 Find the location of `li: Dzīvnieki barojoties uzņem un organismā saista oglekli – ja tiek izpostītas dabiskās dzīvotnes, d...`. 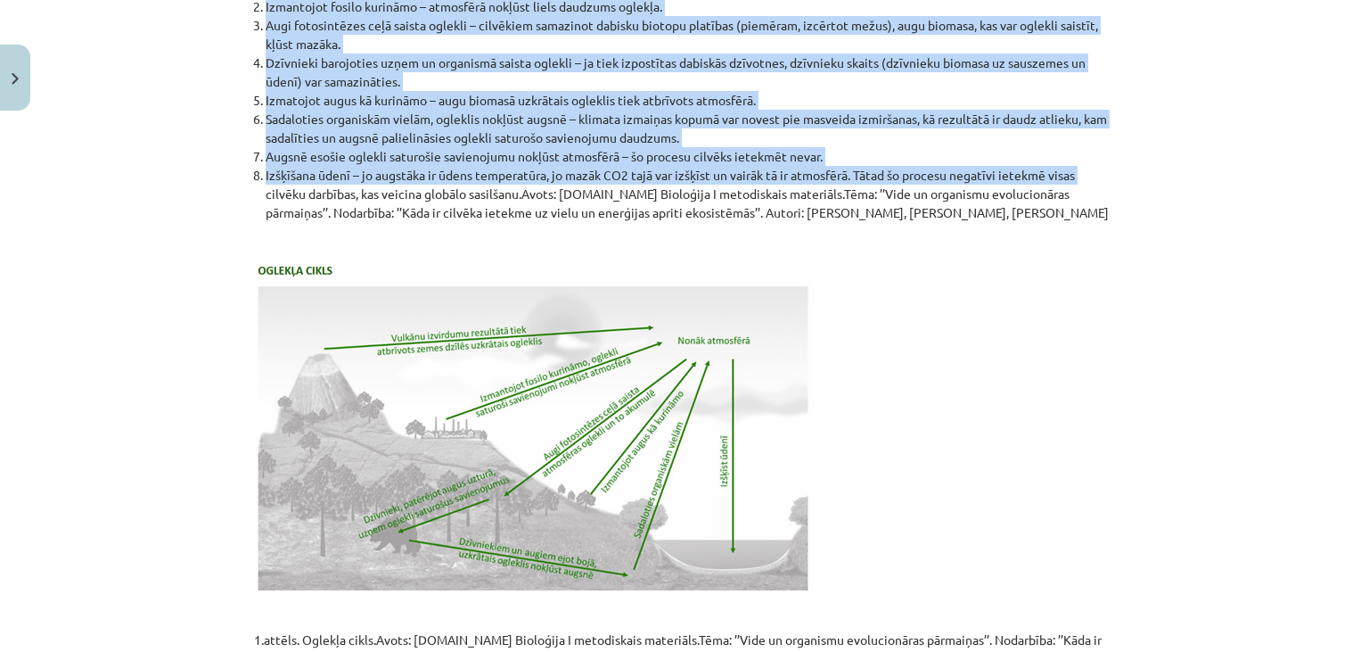

li: Dzīvnieki barojoties uzņem un organismā saista oglekli – ja tiek izpostītas dabiskās dzīvotnes, d... is located at coordinates (690, 72).